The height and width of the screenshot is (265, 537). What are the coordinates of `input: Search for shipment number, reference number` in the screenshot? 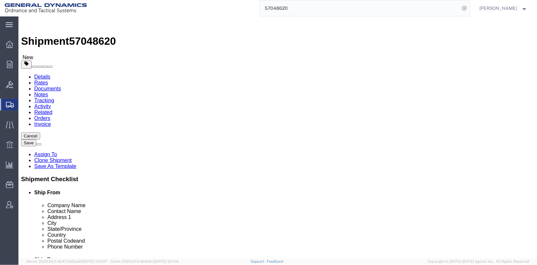 It's located at (360, 8).